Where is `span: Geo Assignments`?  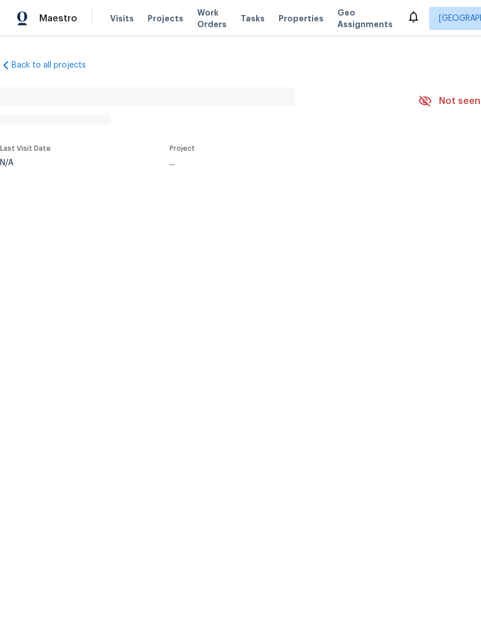
span: Geo Assignments is located at coordinates (365, 18).